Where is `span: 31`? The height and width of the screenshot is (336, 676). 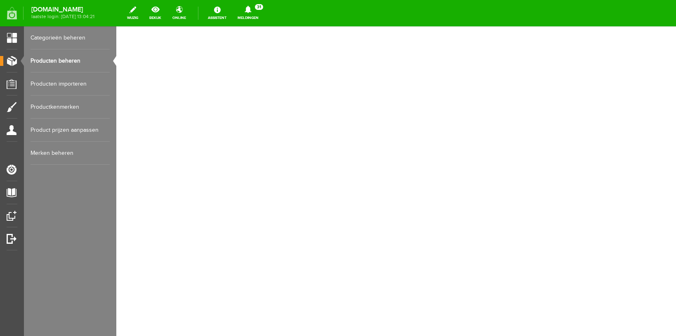 span: 31 is located at coordinates (259, 7).